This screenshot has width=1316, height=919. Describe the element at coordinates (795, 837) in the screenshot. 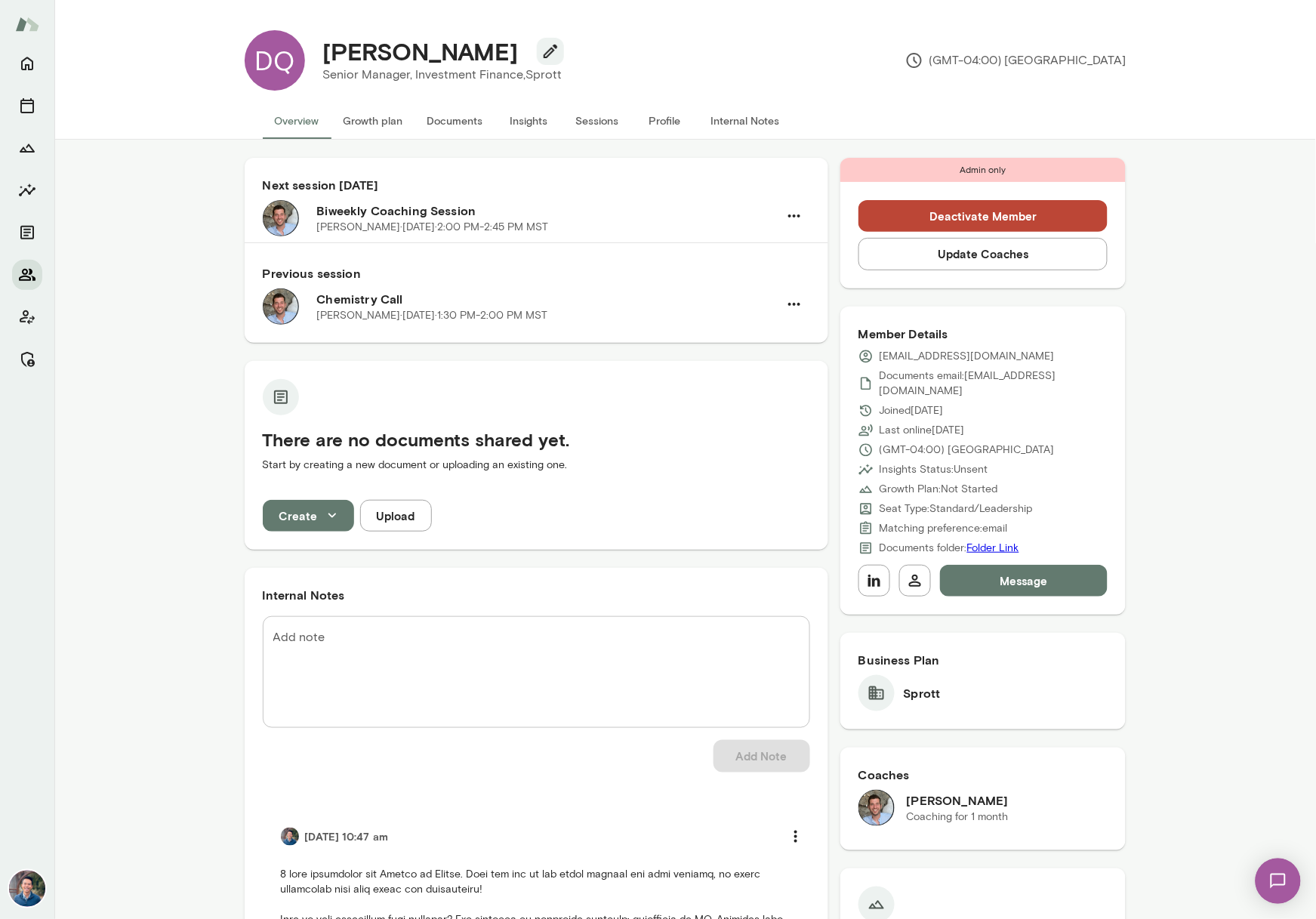

I see `button: more` at that location.